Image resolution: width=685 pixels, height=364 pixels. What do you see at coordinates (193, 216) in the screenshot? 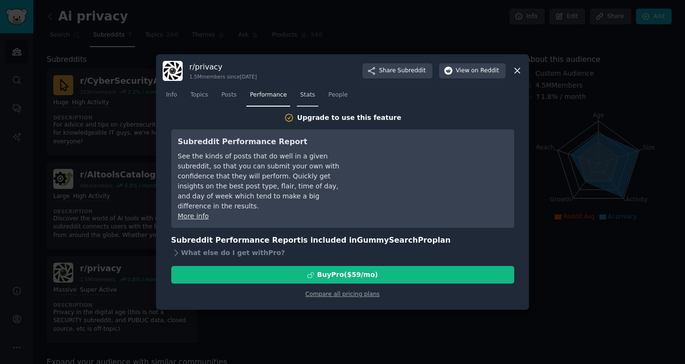
I see `a: More info` at bounding box center [193, 216].